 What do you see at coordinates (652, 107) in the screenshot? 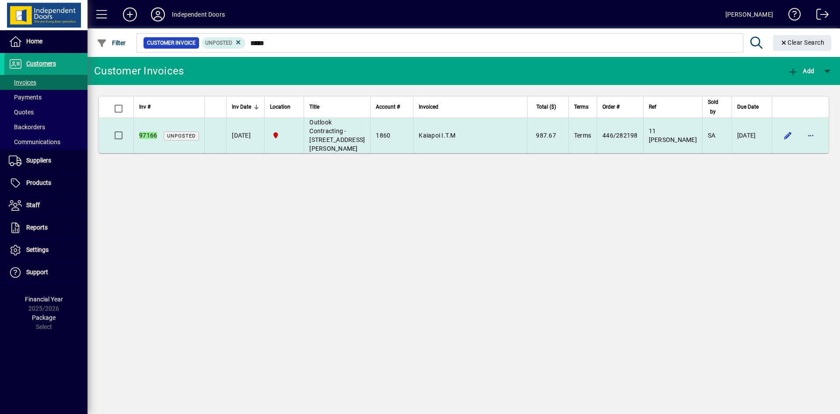
I see `span: Ref` at bounding box center [652, 107].